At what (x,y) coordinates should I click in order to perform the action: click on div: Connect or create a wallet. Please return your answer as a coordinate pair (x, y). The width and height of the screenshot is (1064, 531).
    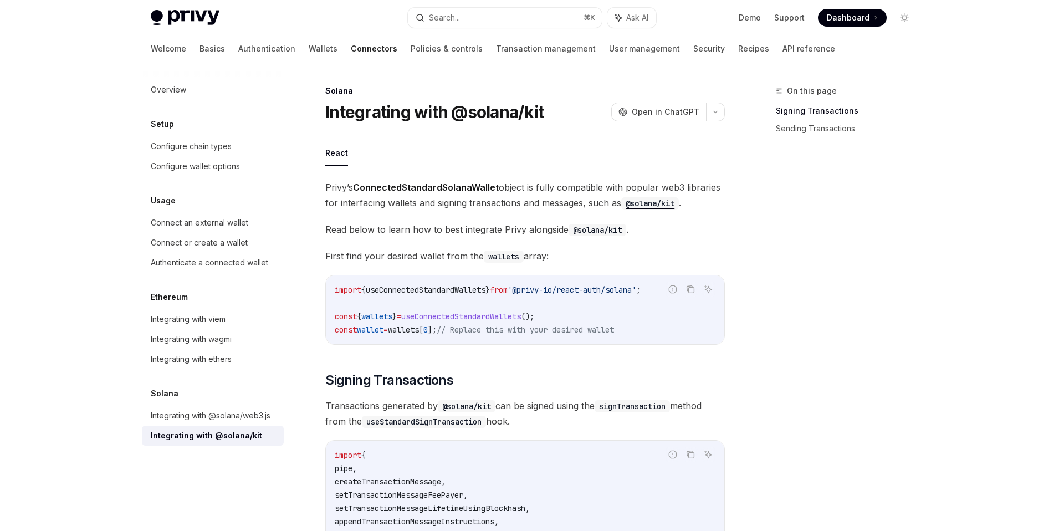
    Looking at the image, I should click on (199, 243).